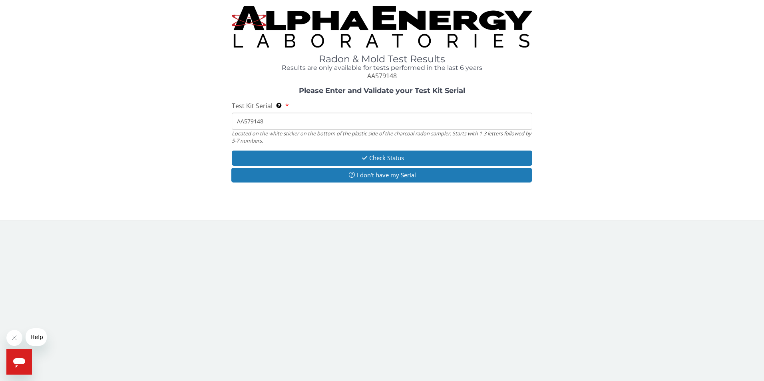  Describe the element at coordinates (382, 137) in the screenshot. I see `div: Located on the white sticker on the bottom of the plastic side of the charcoal radon sampler. Sta...` at that location.